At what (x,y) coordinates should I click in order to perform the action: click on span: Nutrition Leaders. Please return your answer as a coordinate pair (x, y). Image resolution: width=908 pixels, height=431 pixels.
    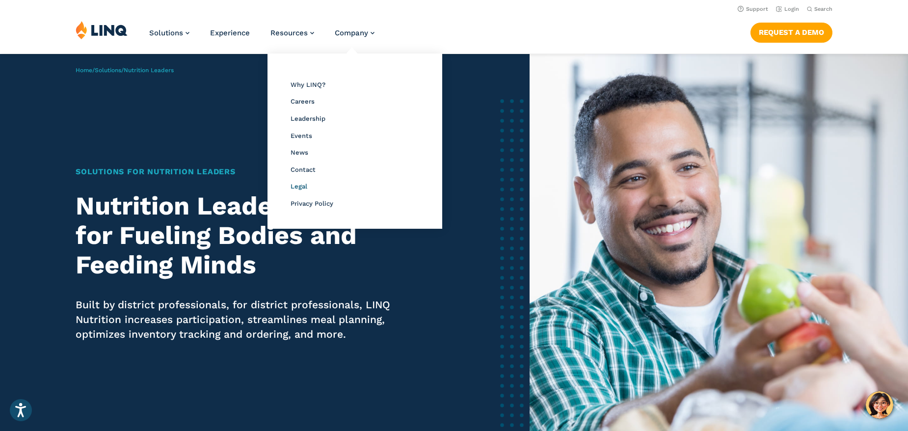
    Looking at the image, I should click on (149, 70).